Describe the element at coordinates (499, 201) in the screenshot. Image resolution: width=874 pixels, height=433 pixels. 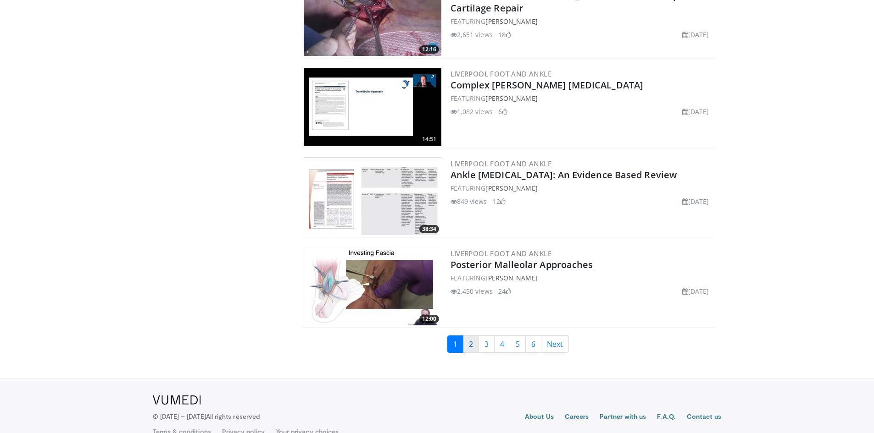
I see `li: 12` at that location.